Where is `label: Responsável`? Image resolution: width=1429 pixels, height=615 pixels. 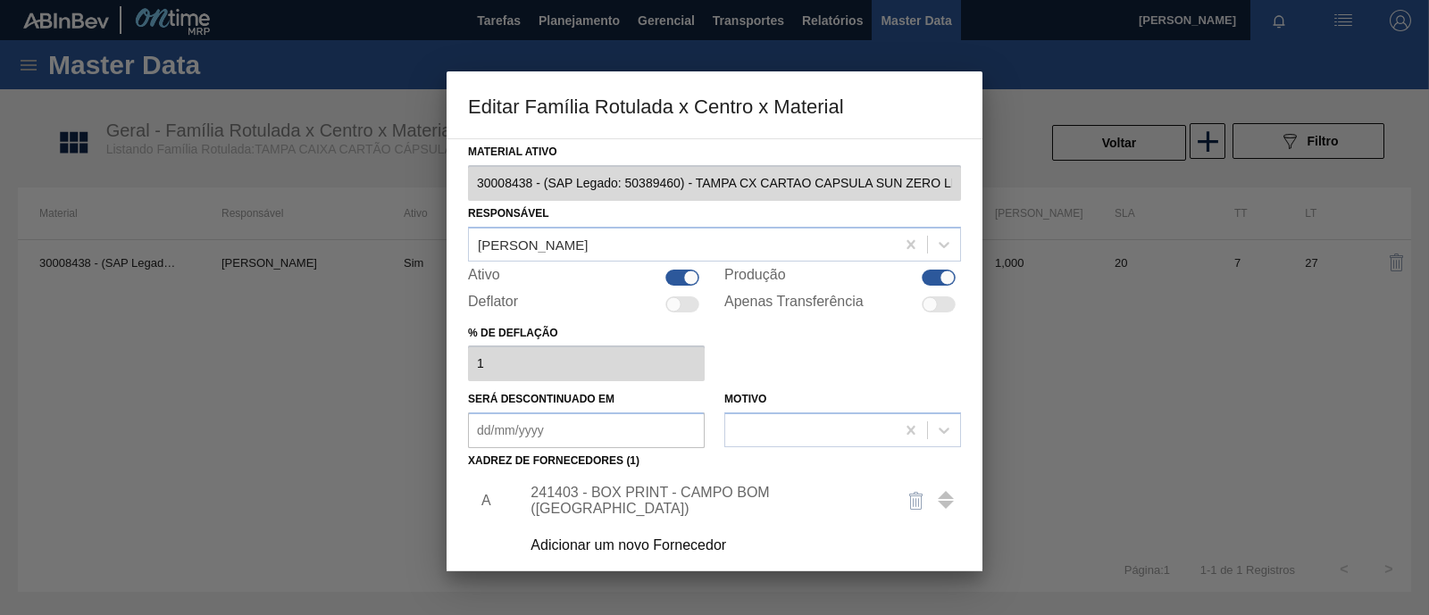
label: Responsável is located at coordinates (508, 213).